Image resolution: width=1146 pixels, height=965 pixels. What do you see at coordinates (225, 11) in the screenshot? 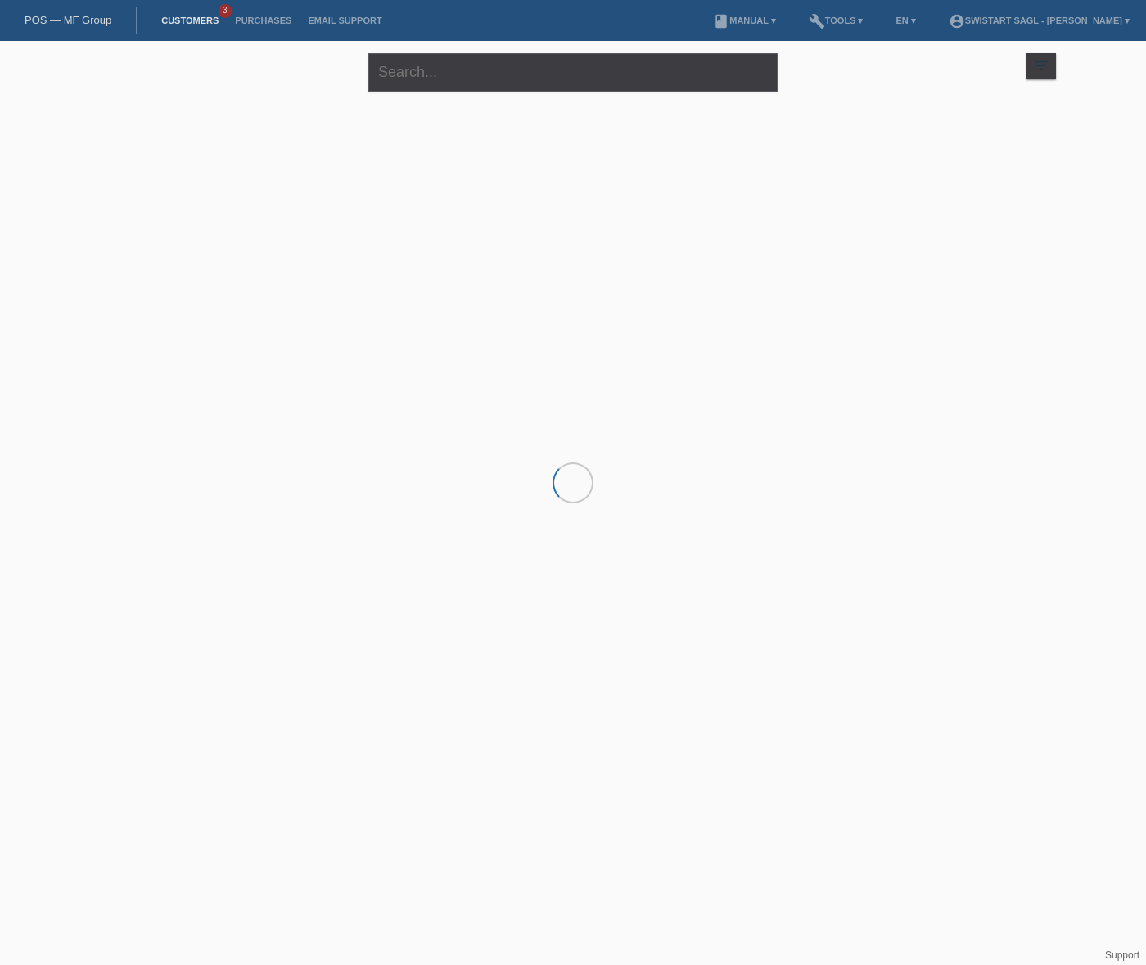
I see `span: 3` at bounding box center [225, 11].